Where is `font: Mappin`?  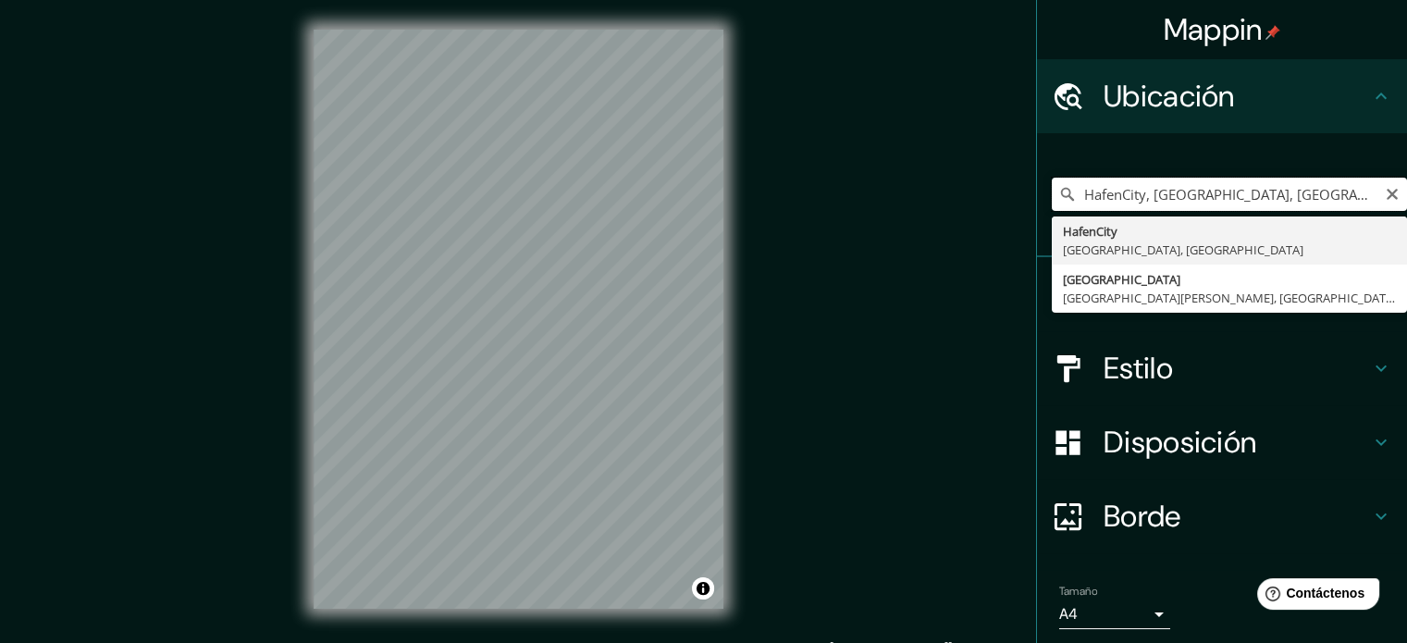
font: Mappin is located at coordinates (1213, 30).